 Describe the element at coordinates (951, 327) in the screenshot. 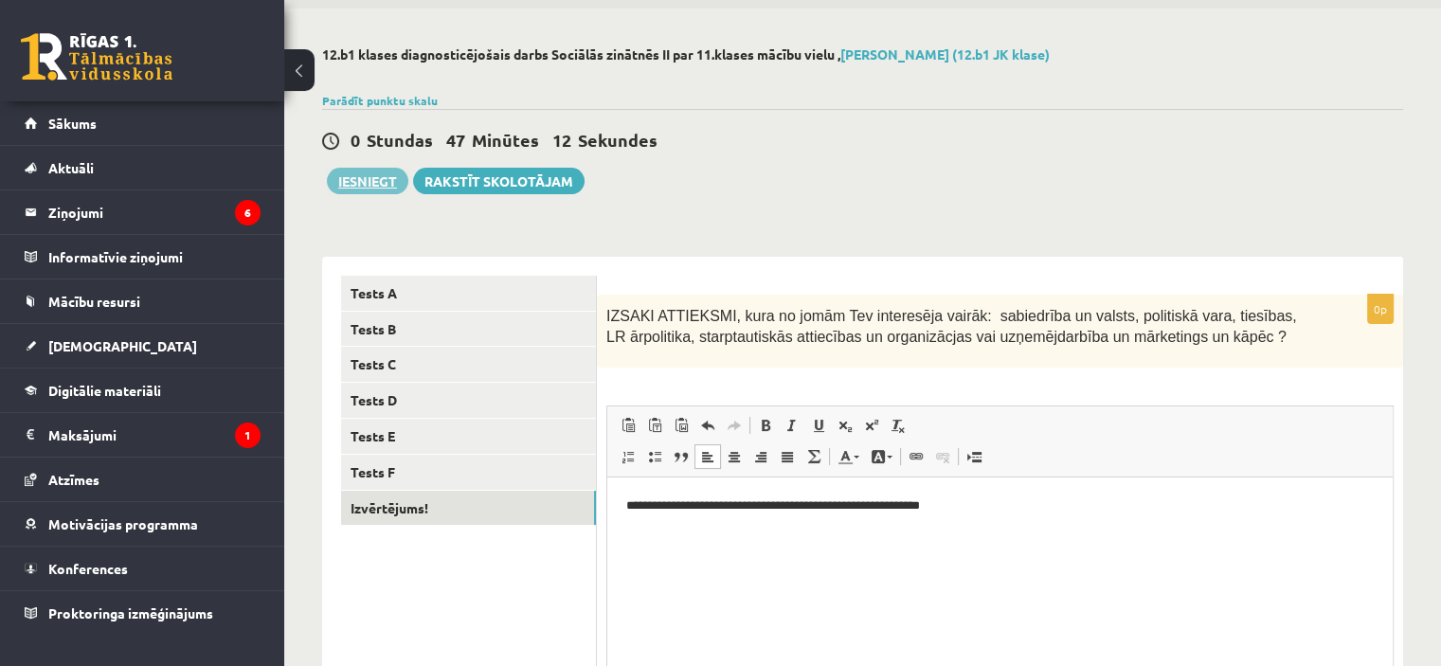

I see `span: IZSAKI ATTIEKSMI, kura no jomām Tev interesēja vairāk: sabiedrība un valsts, politiskā vara, ties...` at that location.